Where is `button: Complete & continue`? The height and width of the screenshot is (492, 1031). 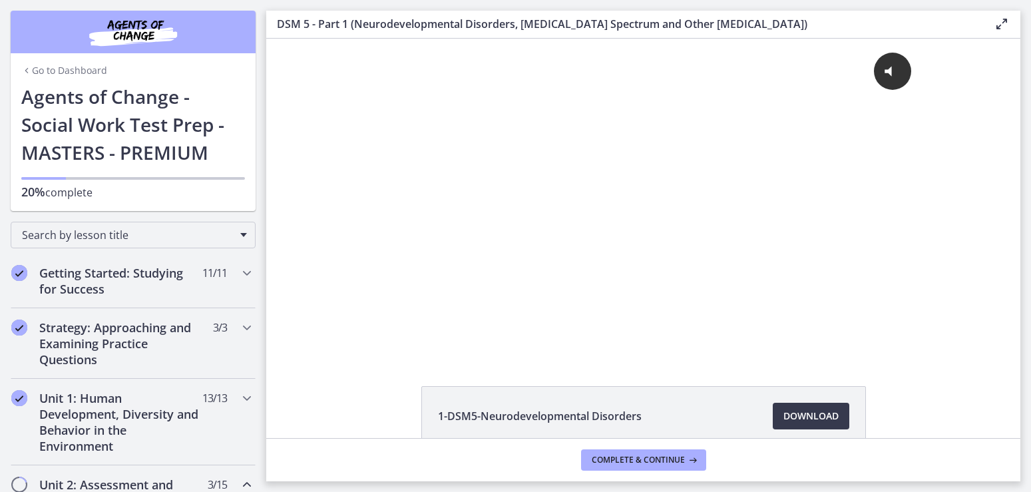 button: Complete & continue is located at coordinates (644, 460).